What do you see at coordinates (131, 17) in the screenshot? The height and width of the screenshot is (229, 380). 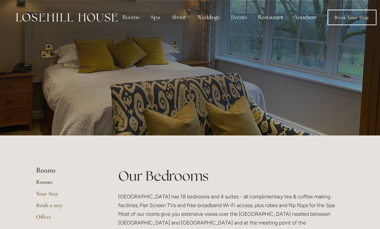 I see `div: Rooms` at bounding box center [131, 17].